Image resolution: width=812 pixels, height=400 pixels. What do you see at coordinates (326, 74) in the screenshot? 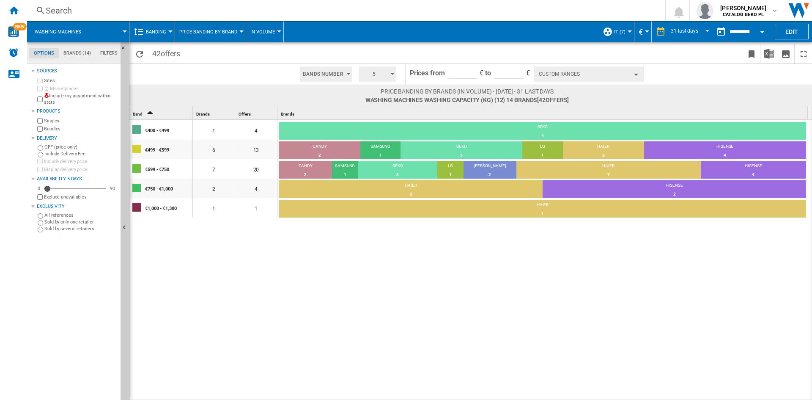
I see `div: Bands Number` at bounding box center [326, 74].